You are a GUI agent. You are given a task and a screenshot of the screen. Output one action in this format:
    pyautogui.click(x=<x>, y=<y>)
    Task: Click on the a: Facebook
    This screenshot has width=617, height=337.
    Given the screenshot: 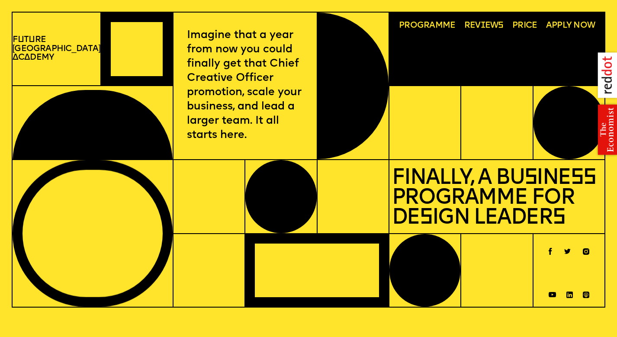 What is the action you would take?
    pyautogui.click(x=550, y=249)
    